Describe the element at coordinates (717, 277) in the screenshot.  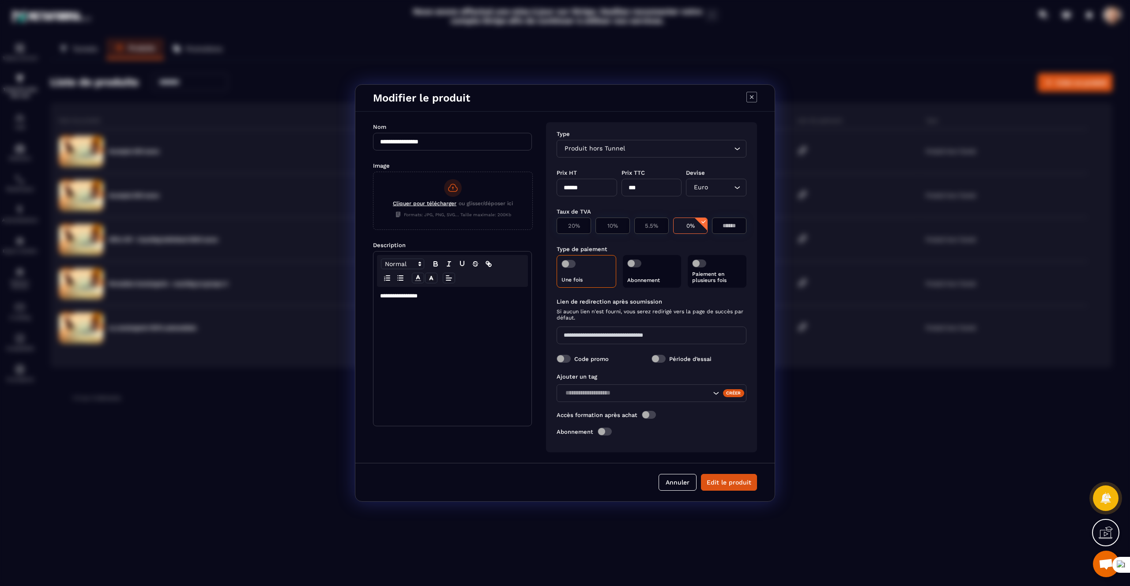
I see `p: Paiement en plusieurs fois` at that location.